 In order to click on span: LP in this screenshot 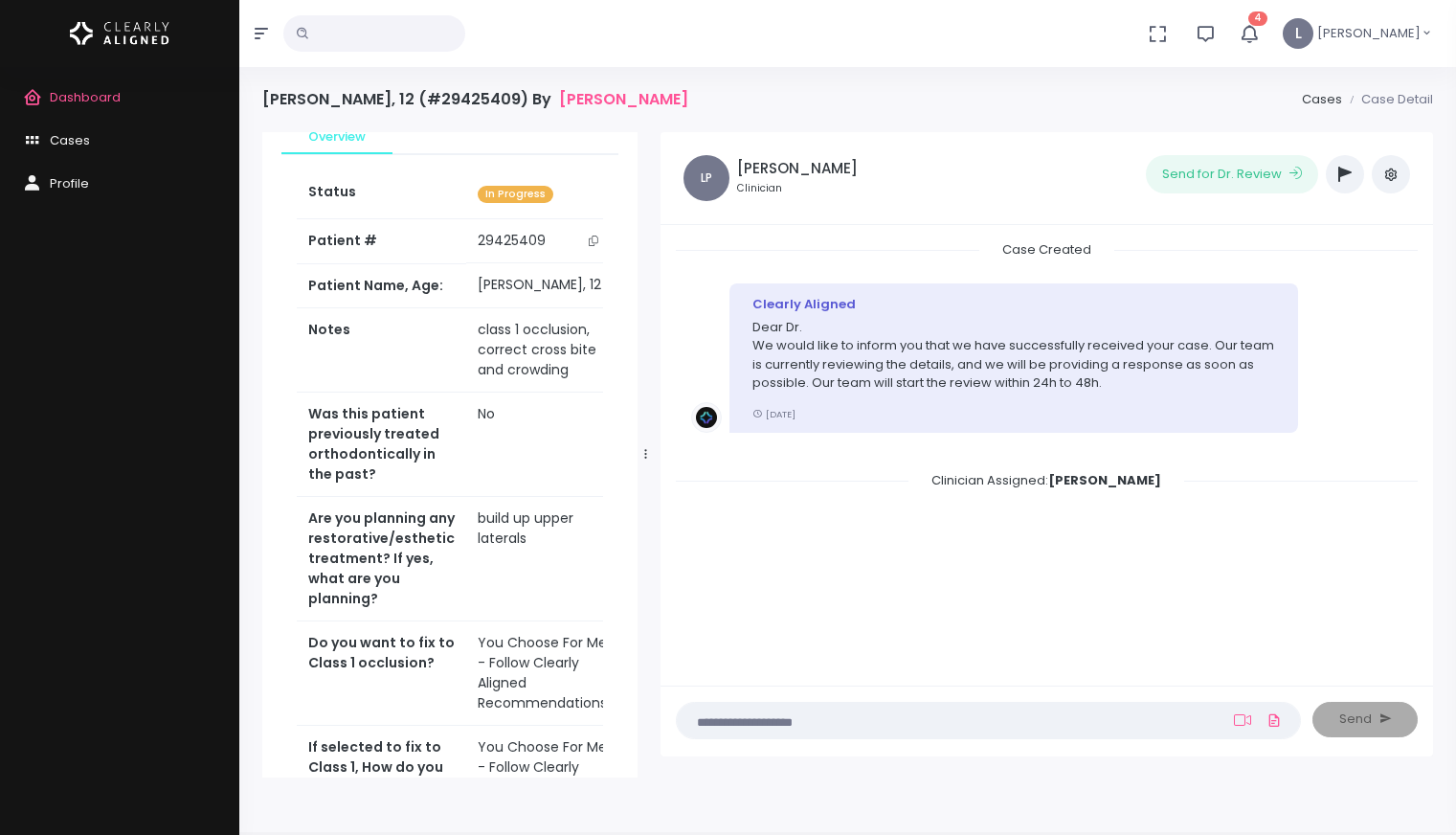, I will do `click(707, 178)`.